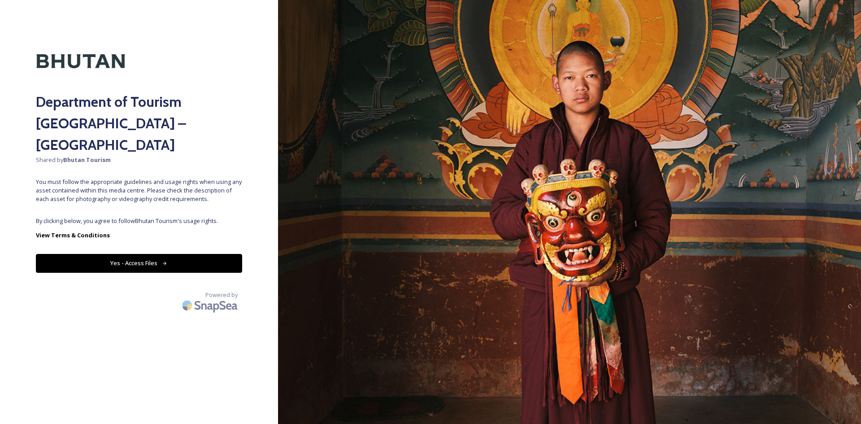 Image resolution: width=861 pixels, height=424 pixels. Describe the element at coordinates (139, 160) in the screenshot. I see `span: Shared by` at that location.